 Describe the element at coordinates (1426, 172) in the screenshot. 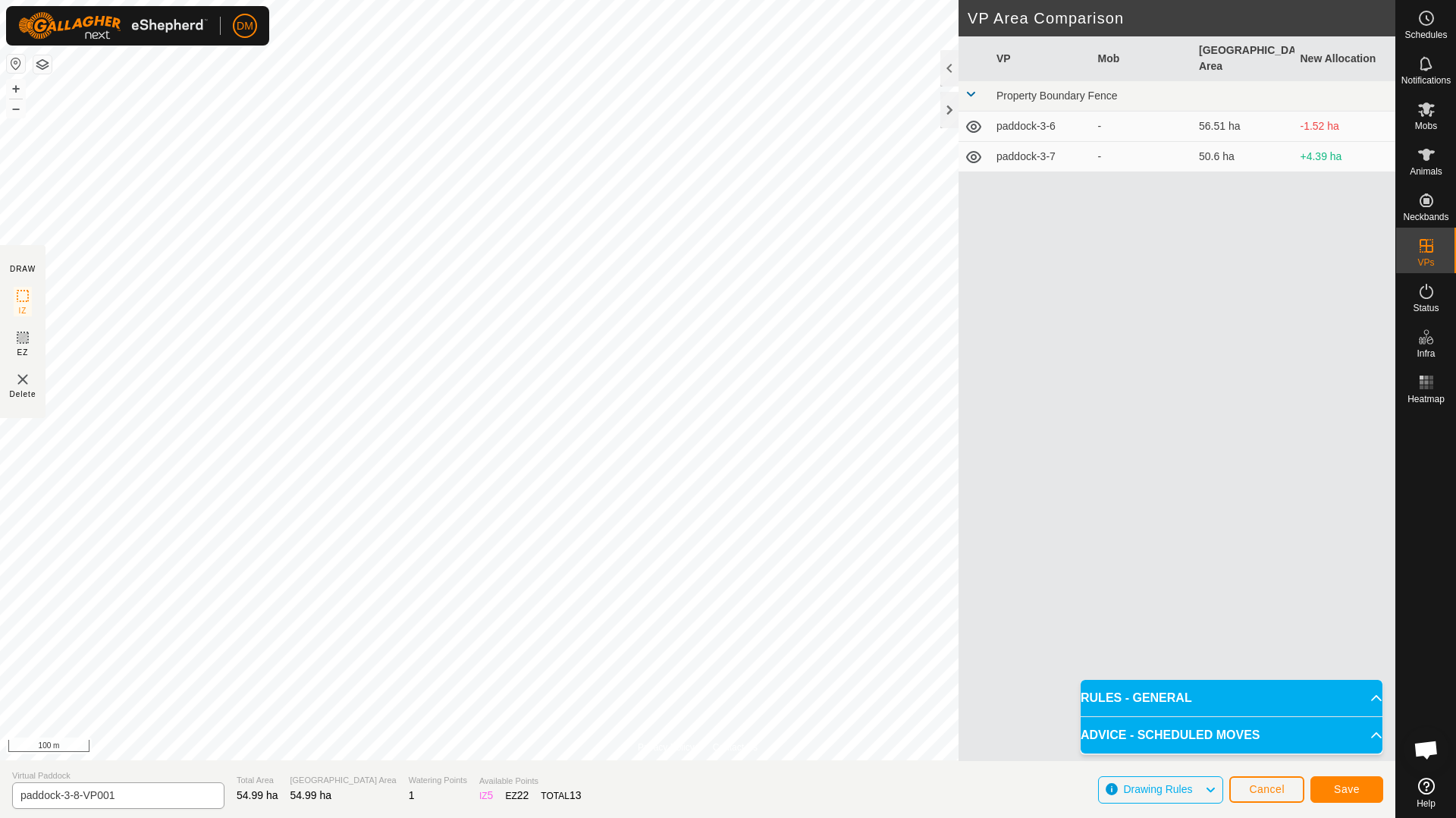

I see `span: Animals` at that location.